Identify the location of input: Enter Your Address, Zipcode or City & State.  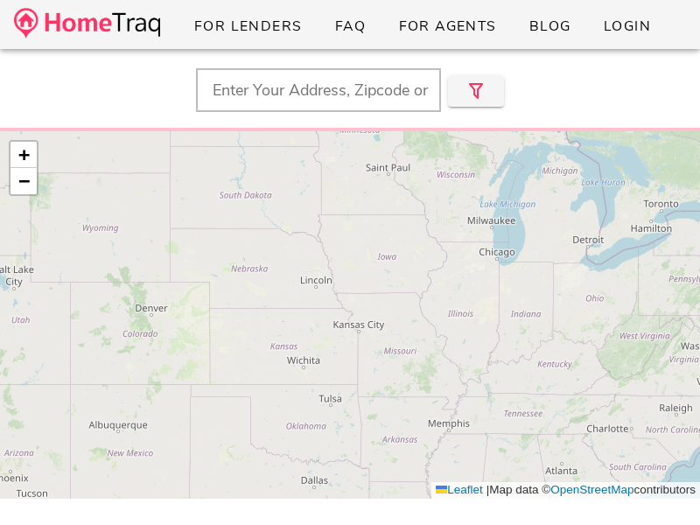
(318, 90).